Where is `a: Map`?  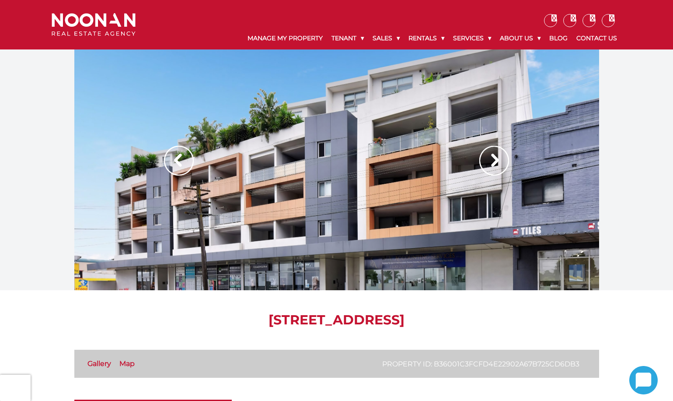 a: Map is located at coordinates (127, 363).